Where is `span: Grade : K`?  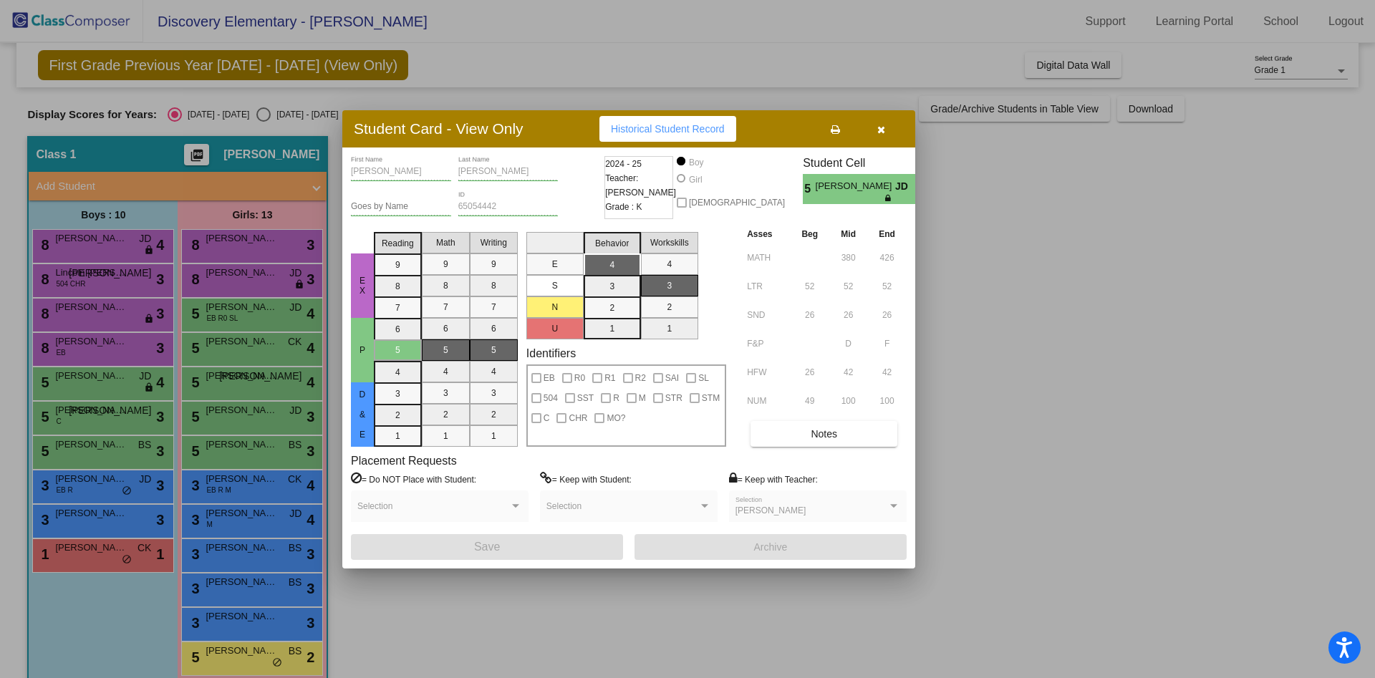
span: Grade : K is located at coordinates (623, 207).